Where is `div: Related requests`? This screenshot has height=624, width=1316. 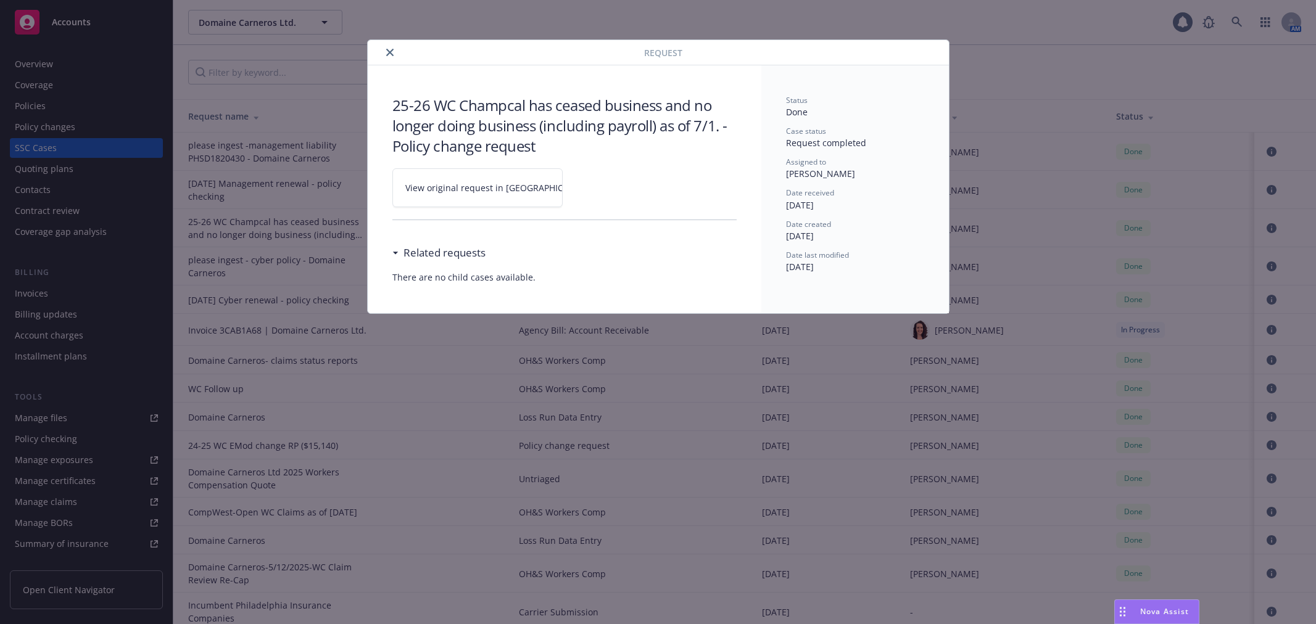 div: Related requests is located at coordinates (439, 253).